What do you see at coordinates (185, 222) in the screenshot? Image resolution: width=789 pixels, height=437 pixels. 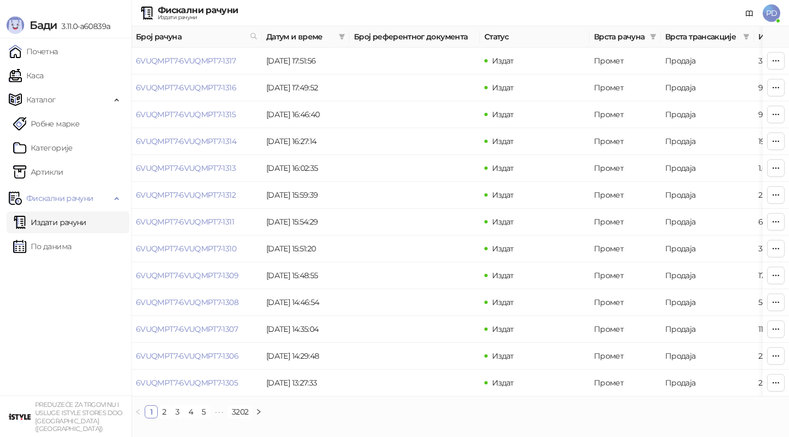 I see `a: 6VUQMPT7-6VUQMPT7-1311` at bounding box center [185, 222].